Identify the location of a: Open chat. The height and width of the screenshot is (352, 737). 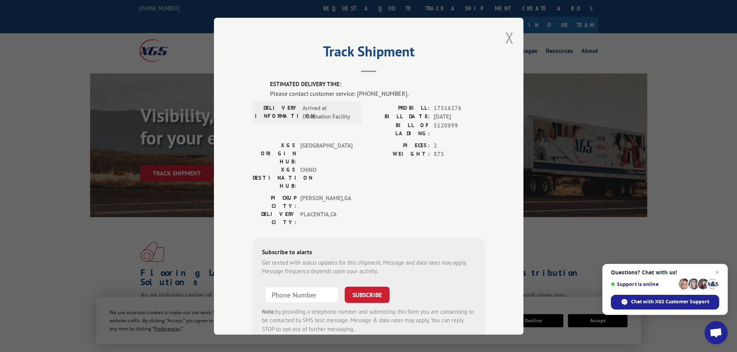
(716, 333).